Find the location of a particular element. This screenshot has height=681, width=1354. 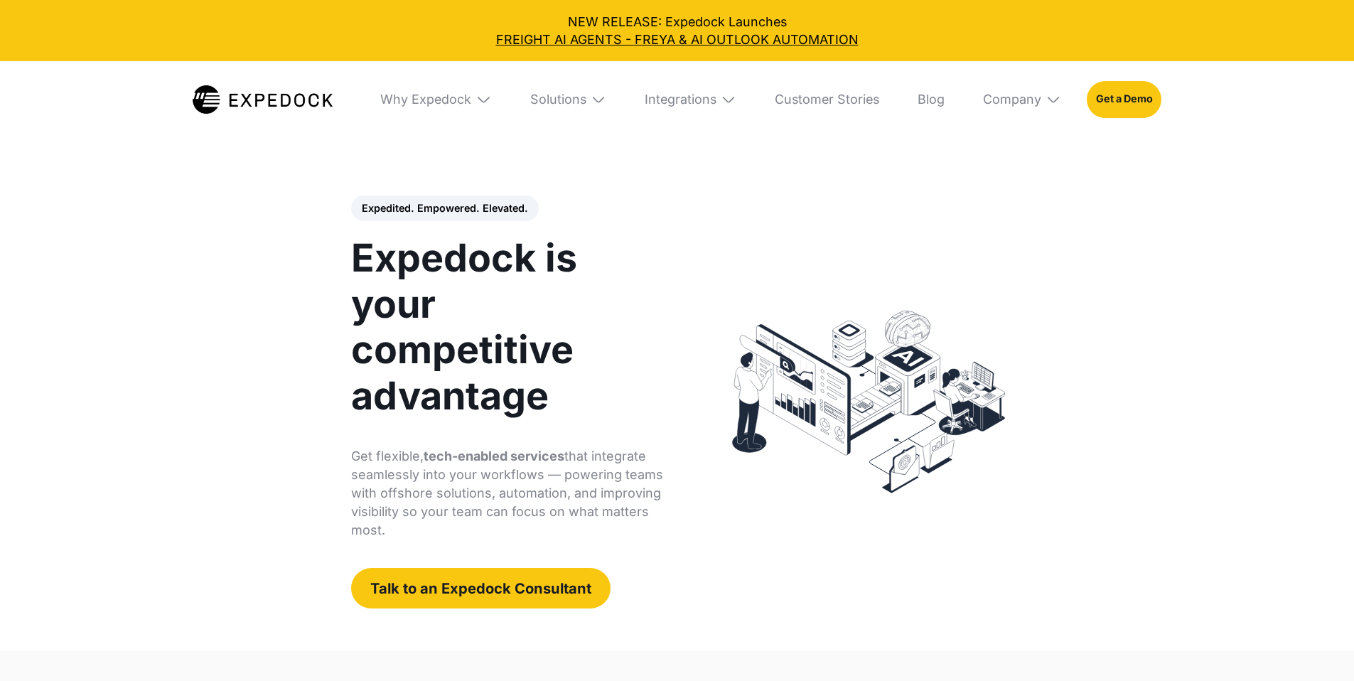

a: FREIGHT AI AGENTS - FREYA & AI OUTLOOK AUTOMATION is located at coordinates (677, 39).